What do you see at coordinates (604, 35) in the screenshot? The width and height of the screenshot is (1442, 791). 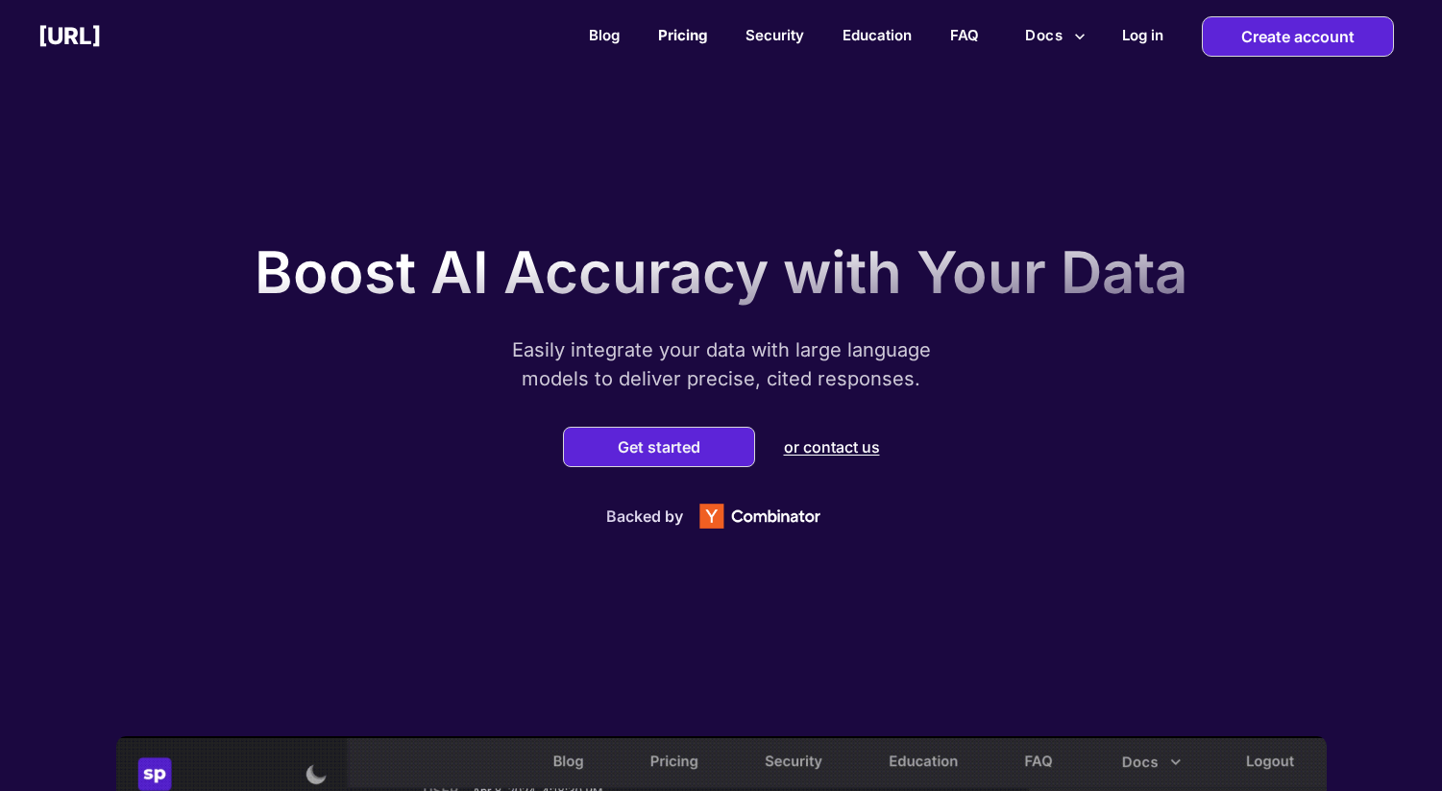 I see `a: Blog` at bounding box center [604, 35].